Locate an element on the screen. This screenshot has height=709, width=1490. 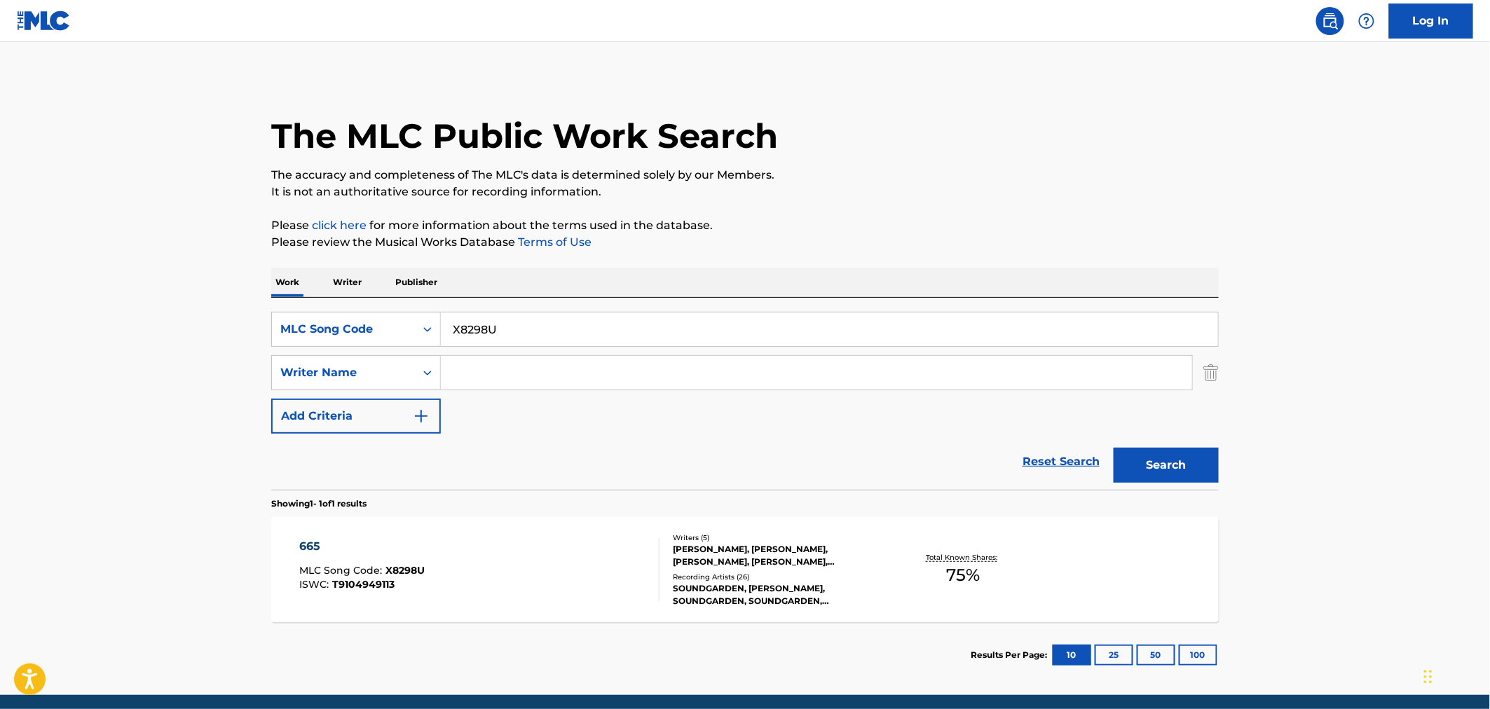
button: 50 is located at coordinates (1156, 655).